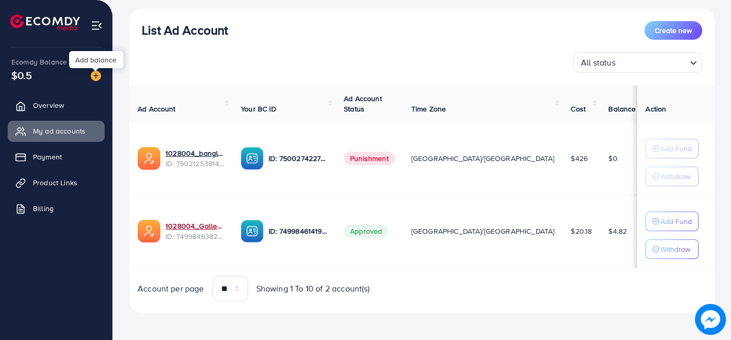  I want to click on a: Billing, so click(56, 208).